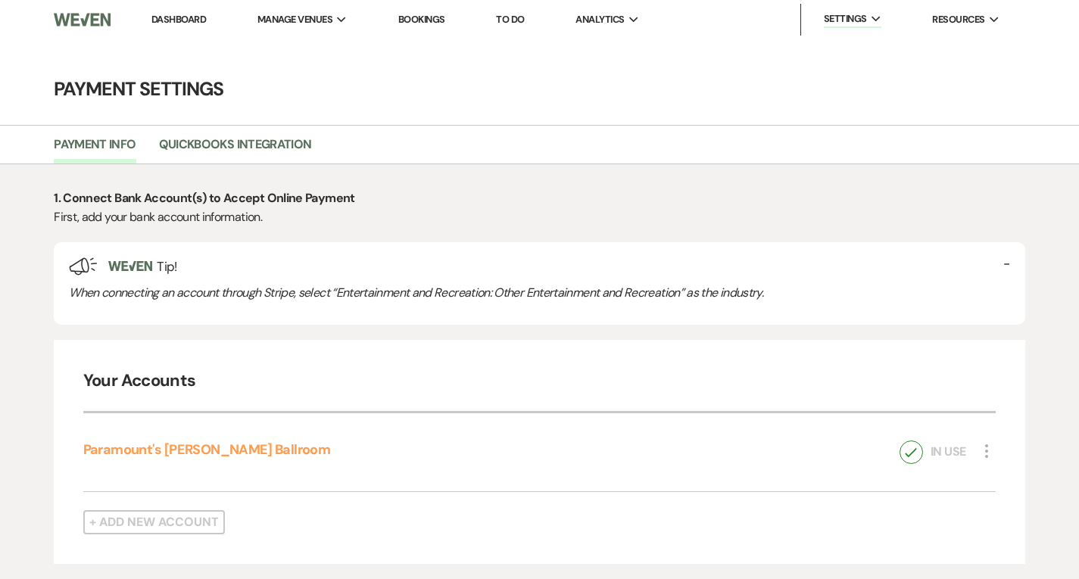 The width and height of the screenshot is (1079, 579). I want to click on a: Dashboard, so click(179, 19).